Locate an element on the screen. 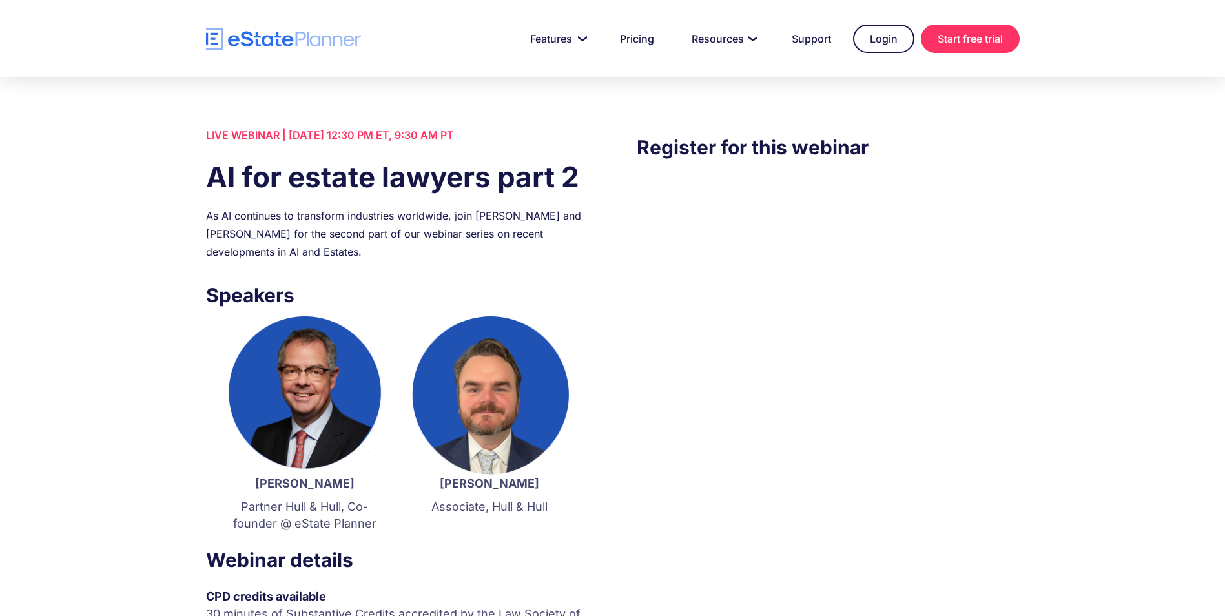 The image size is (1225, 616). a: Support is located at coordinates (811, 39).